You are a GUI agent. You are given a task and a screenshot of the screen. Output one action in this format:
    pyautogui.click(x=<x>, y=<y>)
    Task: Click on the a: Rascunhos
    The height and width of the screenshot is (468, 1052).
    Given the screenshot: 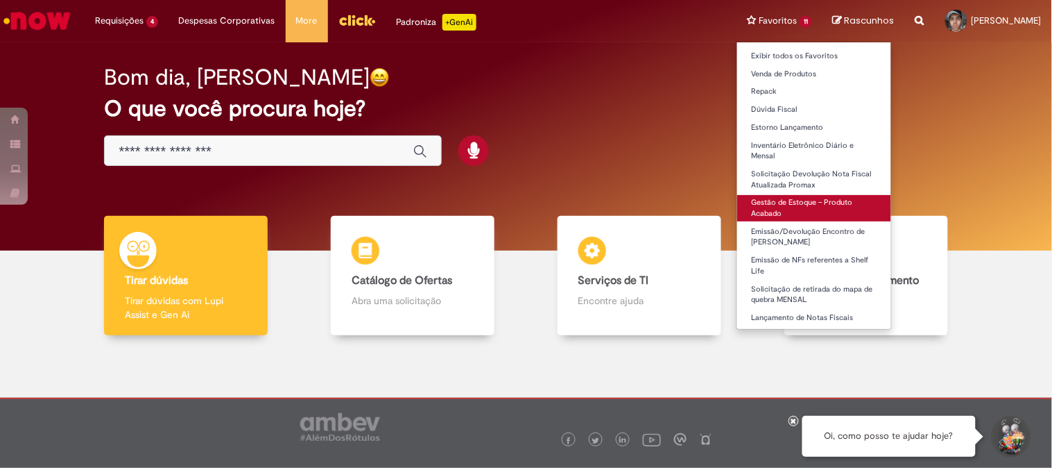 What is the action you would take?
    pyautogui.click(x=864, y=21)
    